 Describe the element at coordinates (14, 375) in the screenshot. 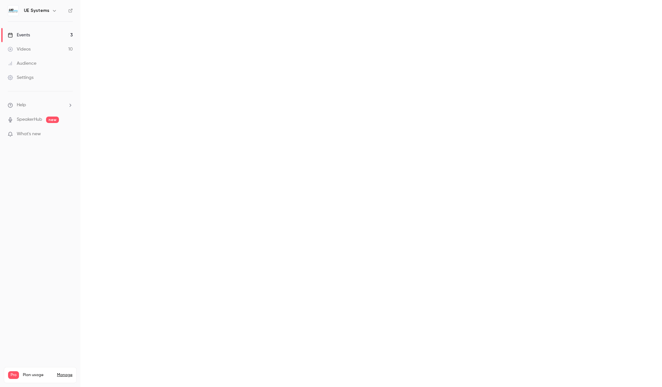

I see `span: Pro` at that location.